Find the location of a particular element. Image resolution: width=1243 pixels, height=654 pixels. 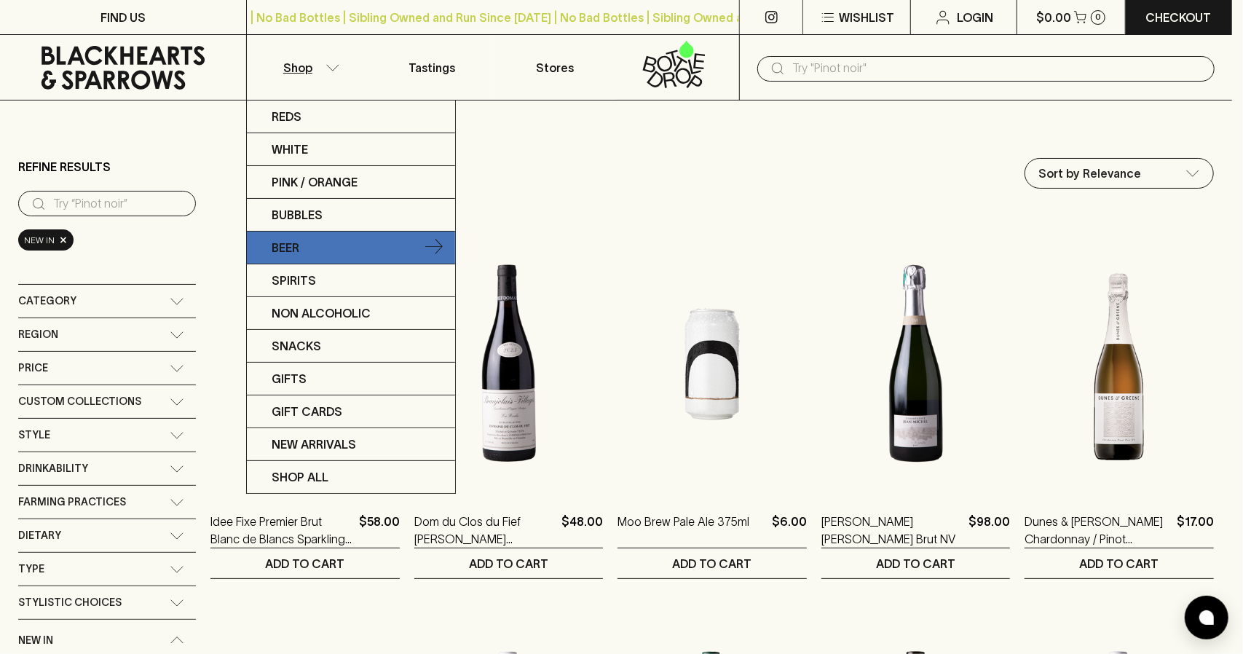

a: Non Alcoholic is located at coordinates (351, 313).